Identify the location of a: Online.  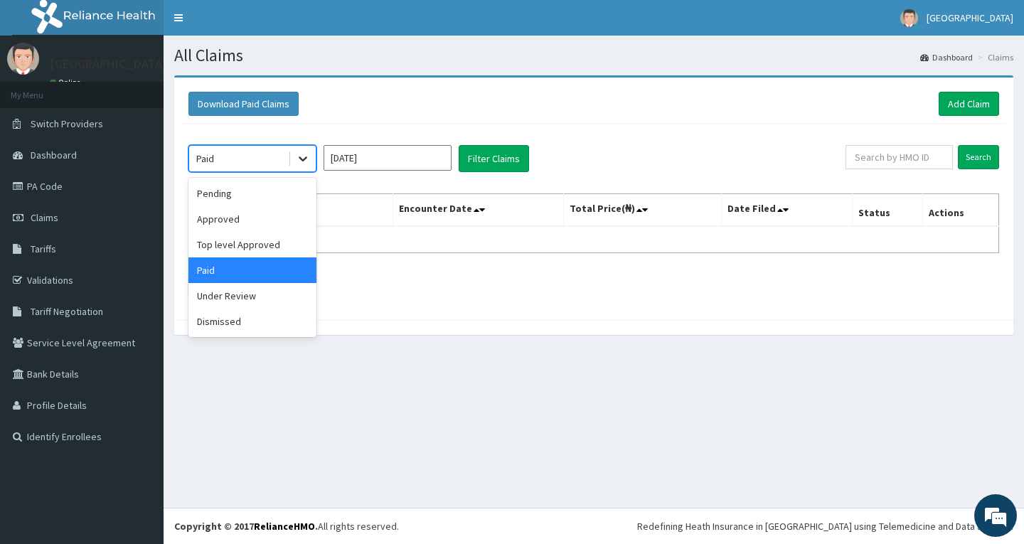
(67, 82).